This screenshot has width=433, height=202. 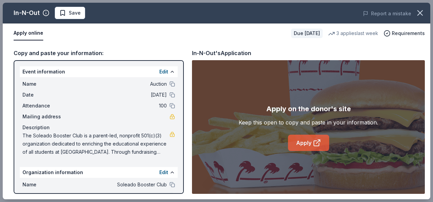 What do you see at coordinates (408, 33) in the screenshot?
I see `span: Requirements` at bounding box center [408, 33].